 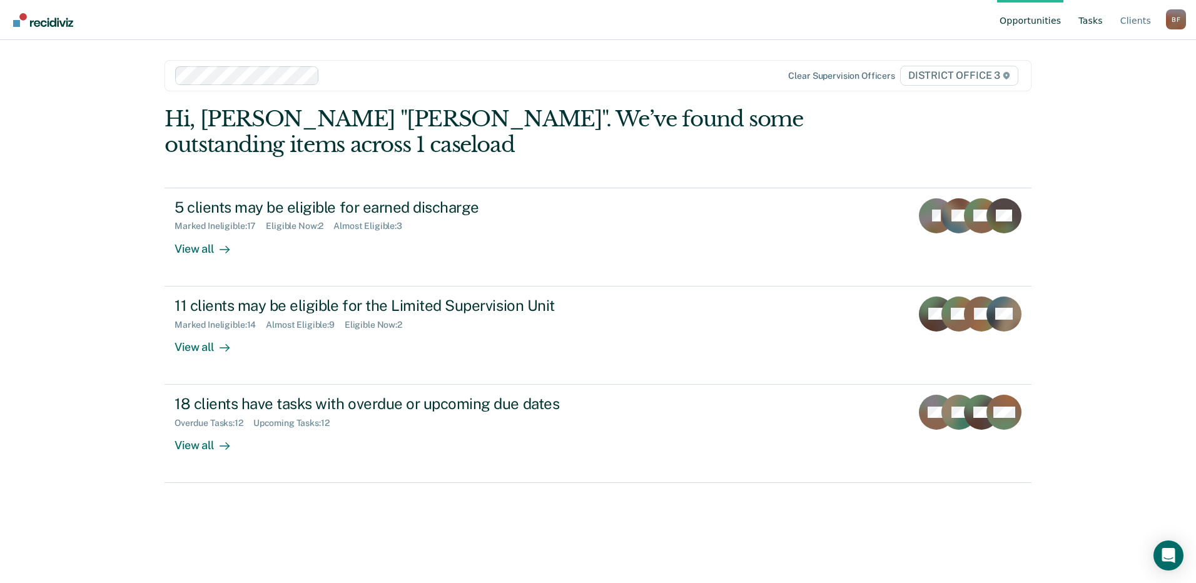 What do you see at coordinates (1176, 19) in the screenshot?
I see `button: Profile dropdown button` at bounding box center [1176, 19].